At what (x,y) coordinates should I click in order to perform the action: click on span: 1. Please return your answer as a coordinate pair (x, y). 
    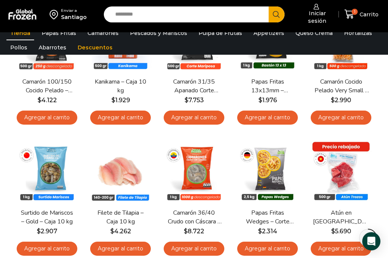
    Looking at the image, I should click on (355, 12).